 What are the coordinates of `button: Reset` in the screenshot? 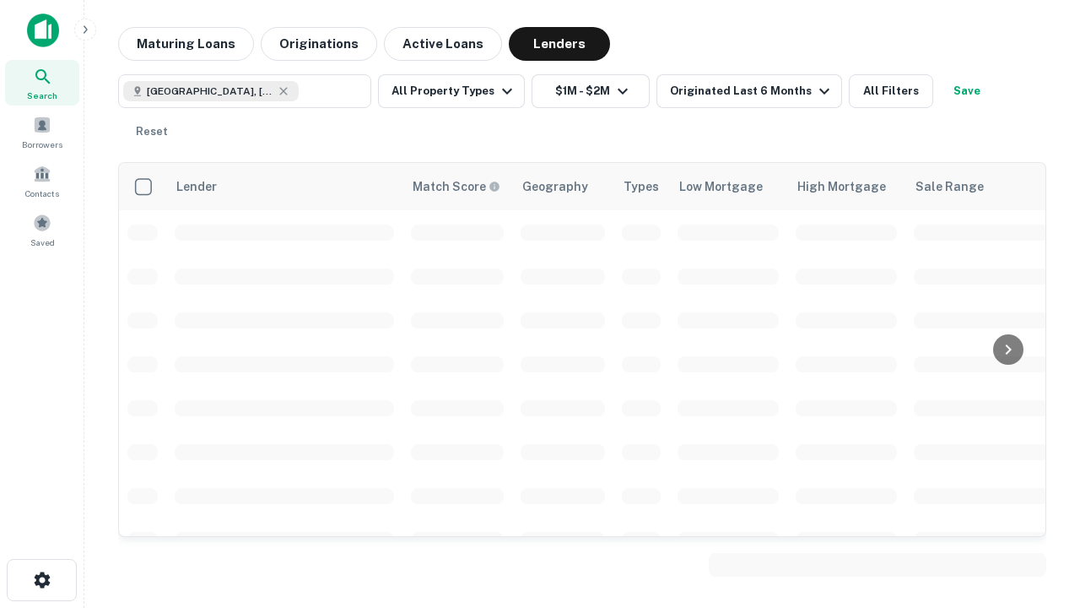 It's located at (152, 132).